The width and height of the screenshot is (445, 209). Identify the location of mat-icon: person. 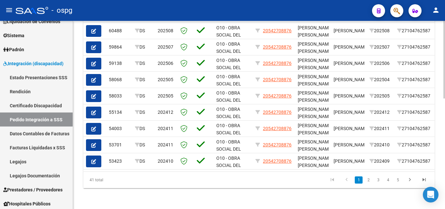
(436, 10).